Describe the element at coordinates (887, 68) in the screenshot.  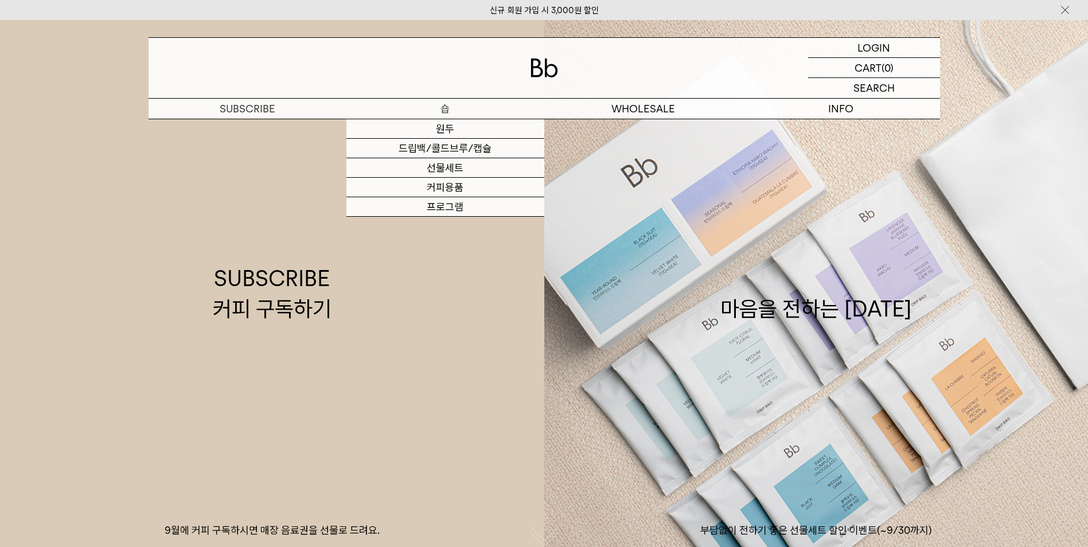
I see `p: (0)` at that location.